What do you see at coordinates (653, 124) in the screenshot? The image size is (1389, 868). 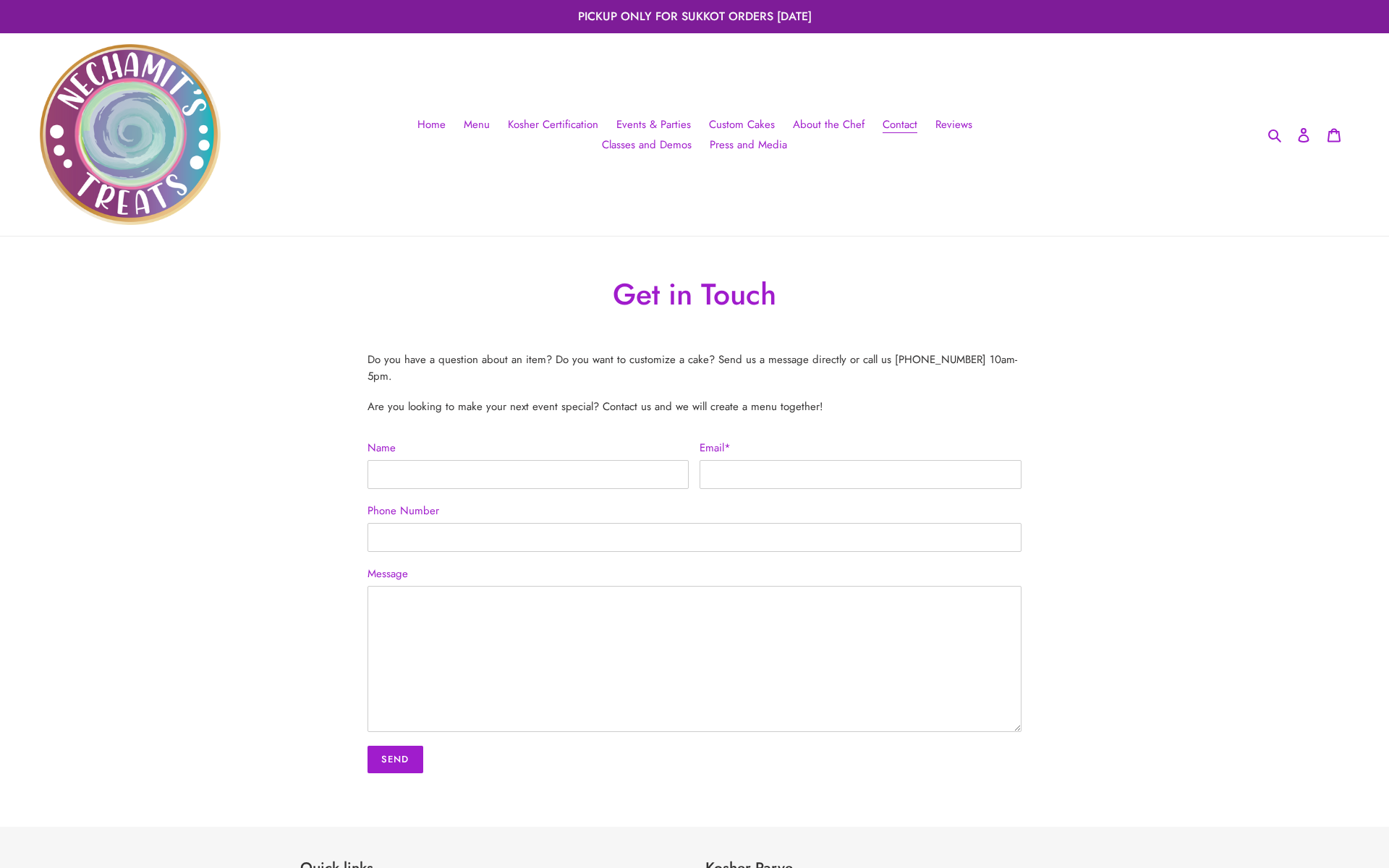 I see `span: Events & Parties` at bounding box center [653, 124].